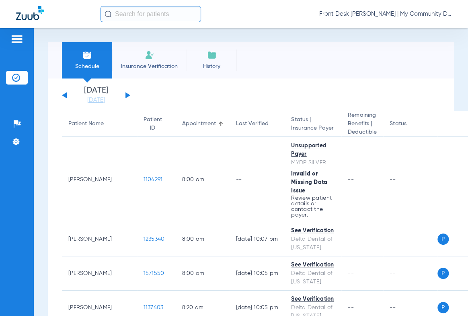 The image size is (468, 316). Describe the element at coordinates (108, 14) in the screenshot. I see `img: Search Icon` at that location.